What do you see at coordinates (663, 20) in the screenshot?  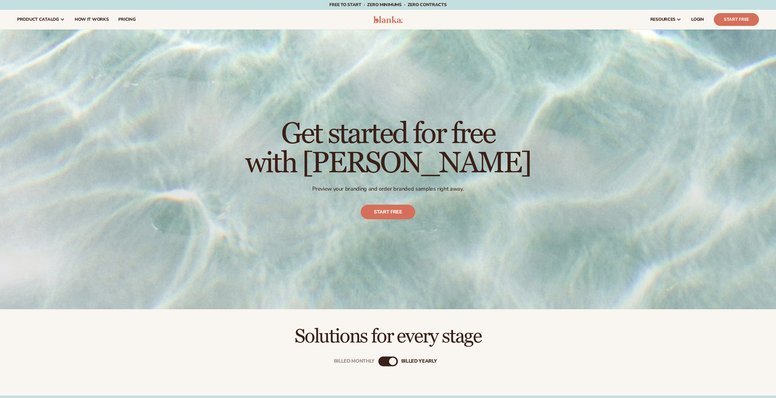 I see `span: resources` at bounding box center [663, 20].